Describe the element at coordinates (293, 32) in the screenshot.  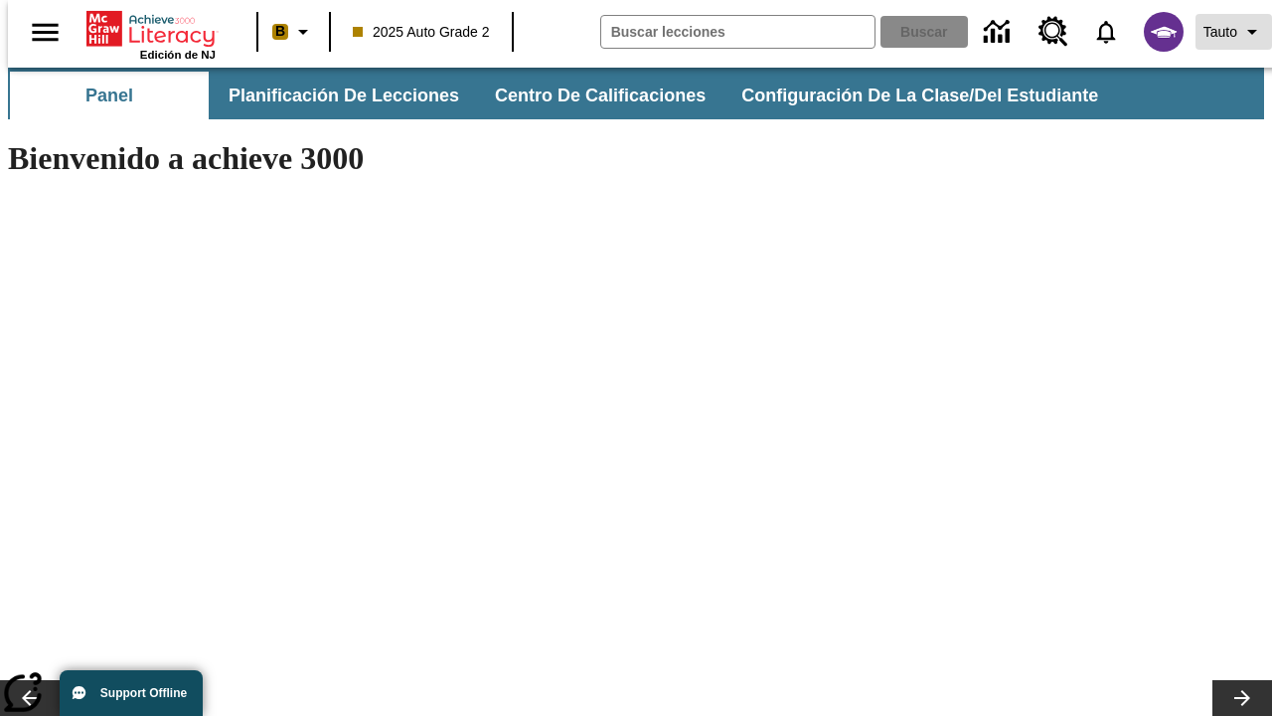
I see `button: Boost El color de la clase es anaranjado claro. Cambiar el color de la clase.` at that location.